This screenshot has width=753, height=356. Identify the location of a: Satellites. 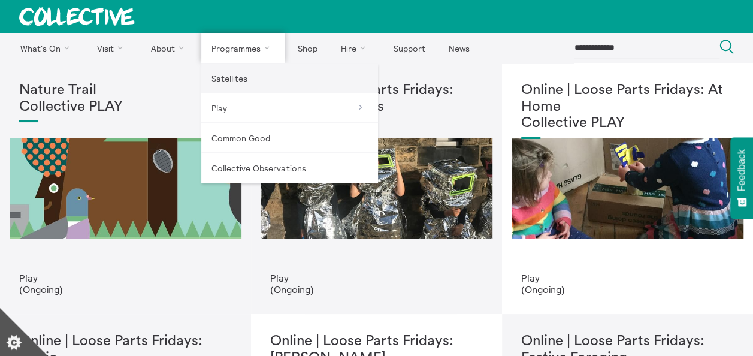
(289, 78).